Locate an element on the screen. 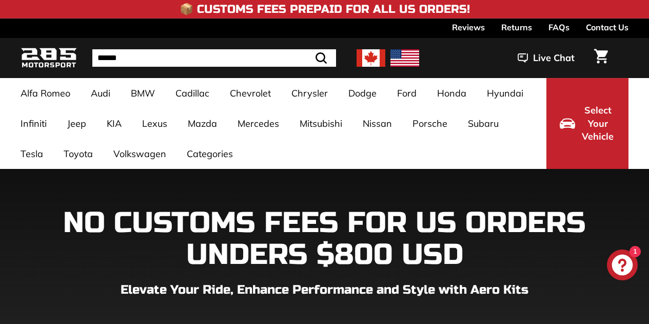  a: Honda is located at coordinates (451, 93).